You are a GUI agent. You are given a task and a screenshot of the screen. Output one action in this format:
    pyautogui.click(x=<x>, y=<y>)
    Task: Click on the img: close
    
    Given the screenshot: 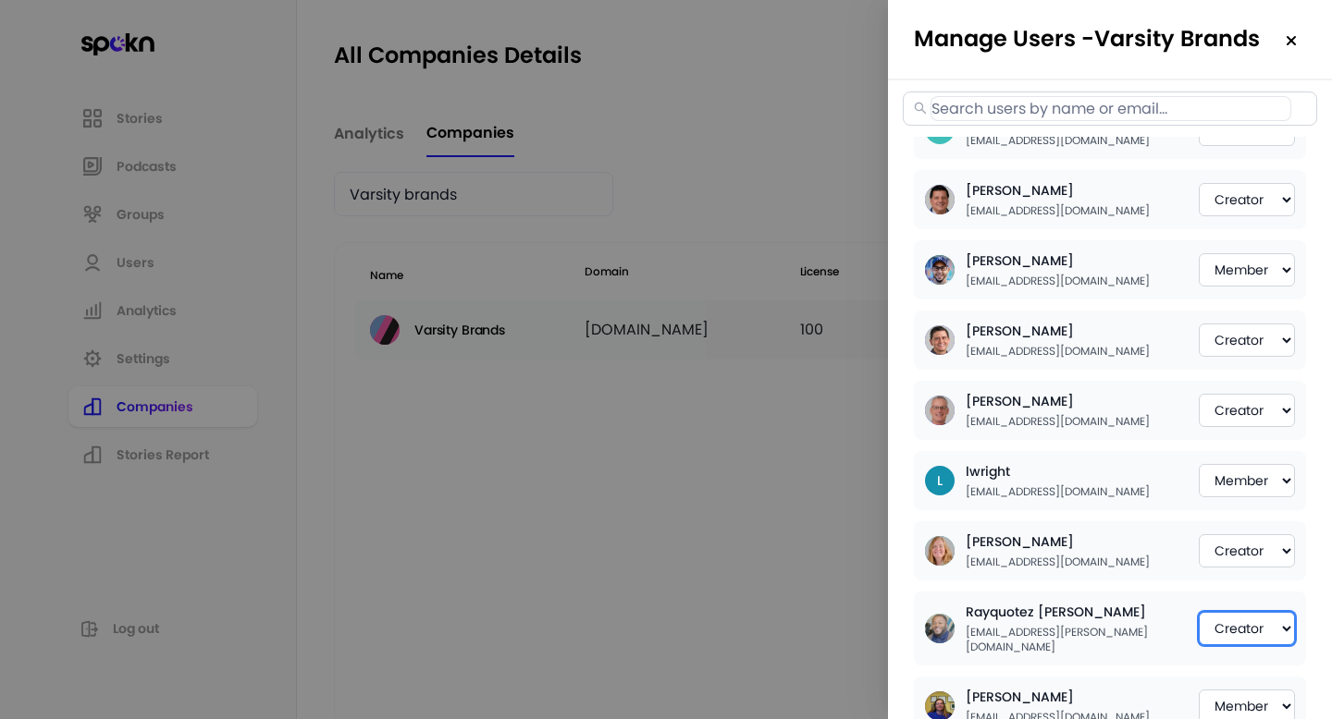 What is the action you would take?
    pyautogui.click(x=1291, y=41)
    